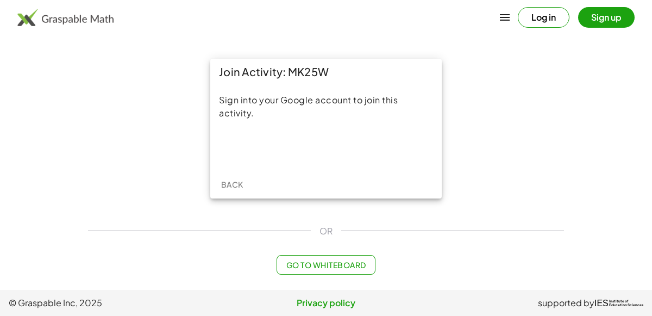 This screenshot has width=652, height=316. What do you see at coordinates (325, 303) in the screenshot?
I see `a: Privacy policy` at bounding box center [325, 303].